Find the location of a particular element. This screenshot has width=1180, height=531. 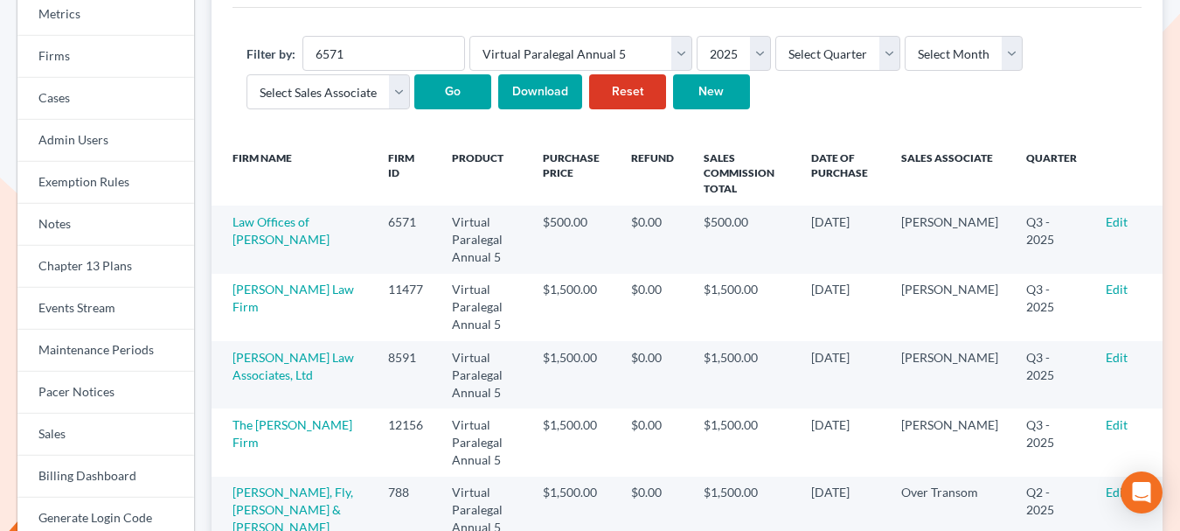

a: Firms is located at coordinates (106, 57).